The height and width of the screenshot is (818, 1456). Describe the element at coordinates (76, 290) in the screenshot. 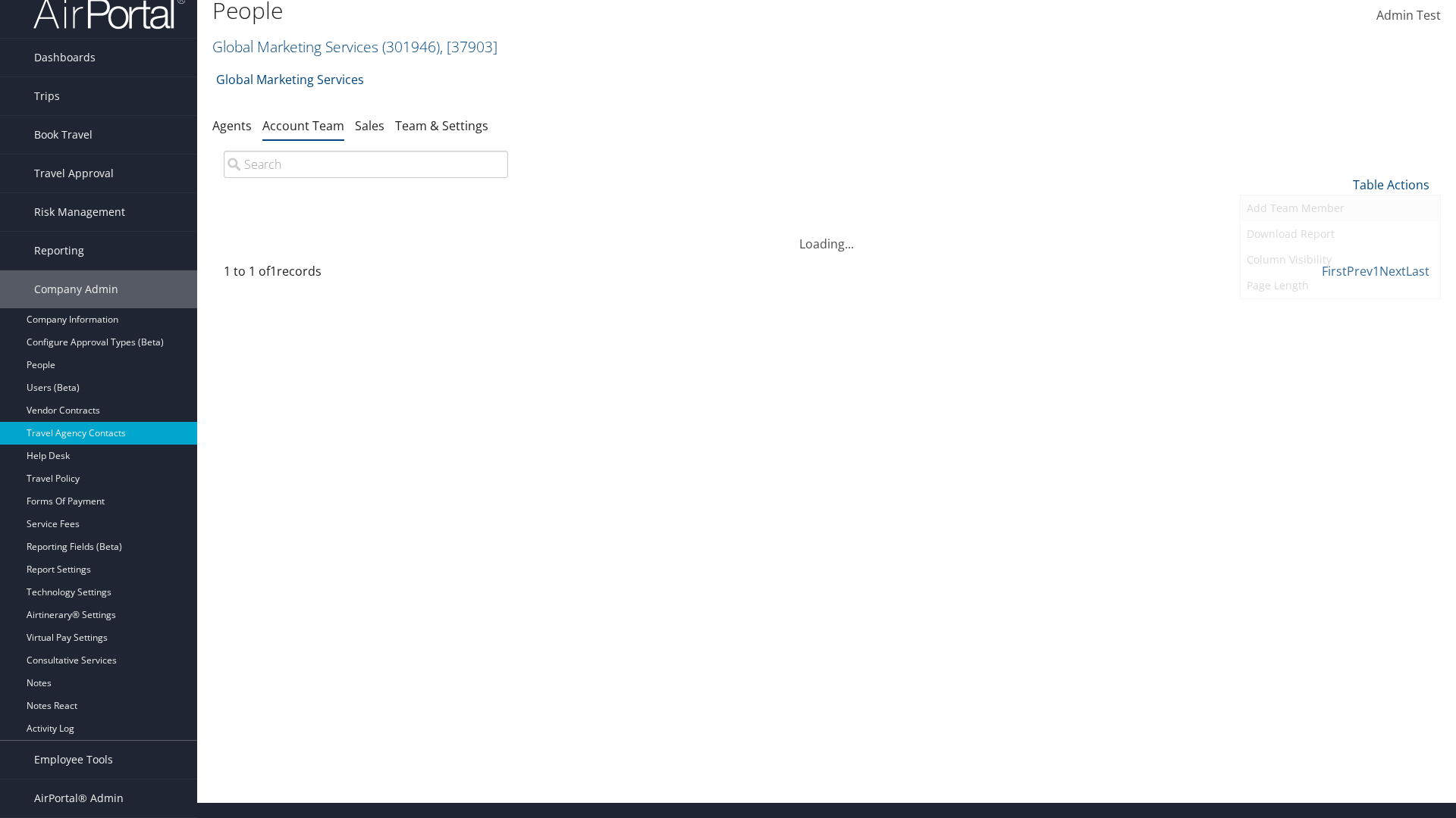

I see `span: Company Admin` at that location.